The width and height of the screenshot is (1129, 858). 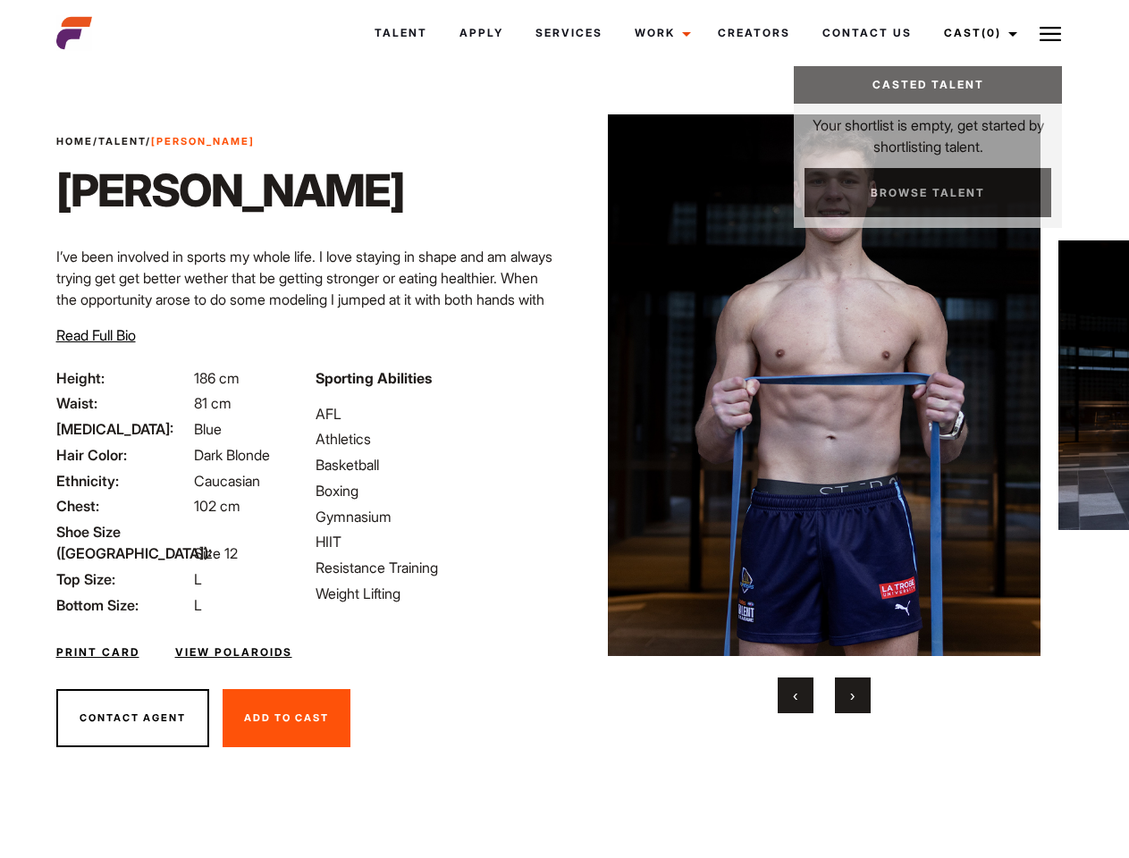 I want to click on a: Apply, so click(x=481, y=33).